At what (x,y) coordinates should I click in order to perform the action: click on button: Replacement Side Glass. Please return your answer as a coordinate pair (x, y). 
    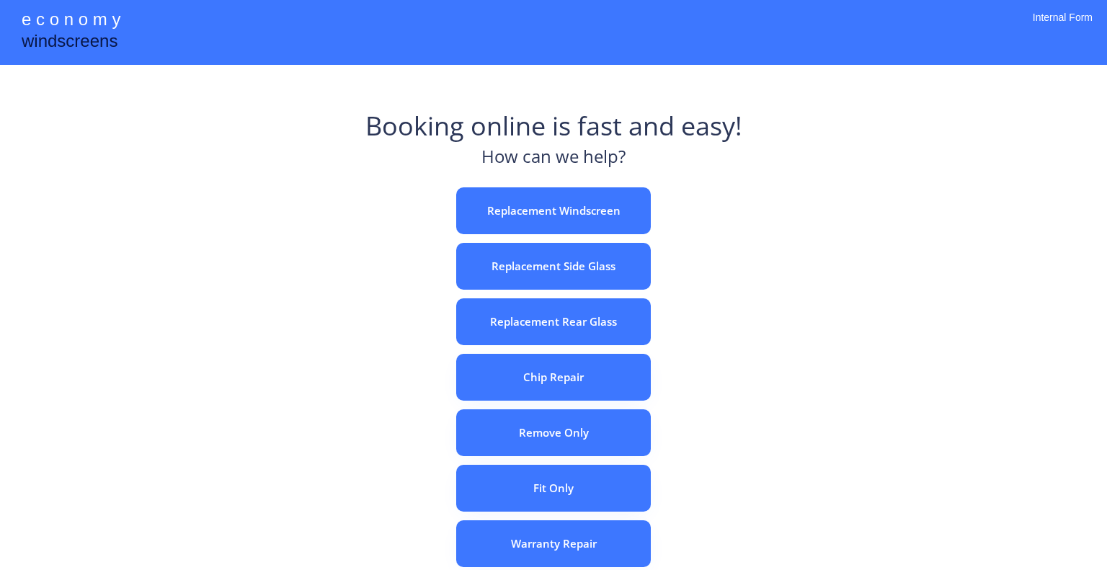
    Looking at the image, I should click on (554, 266).